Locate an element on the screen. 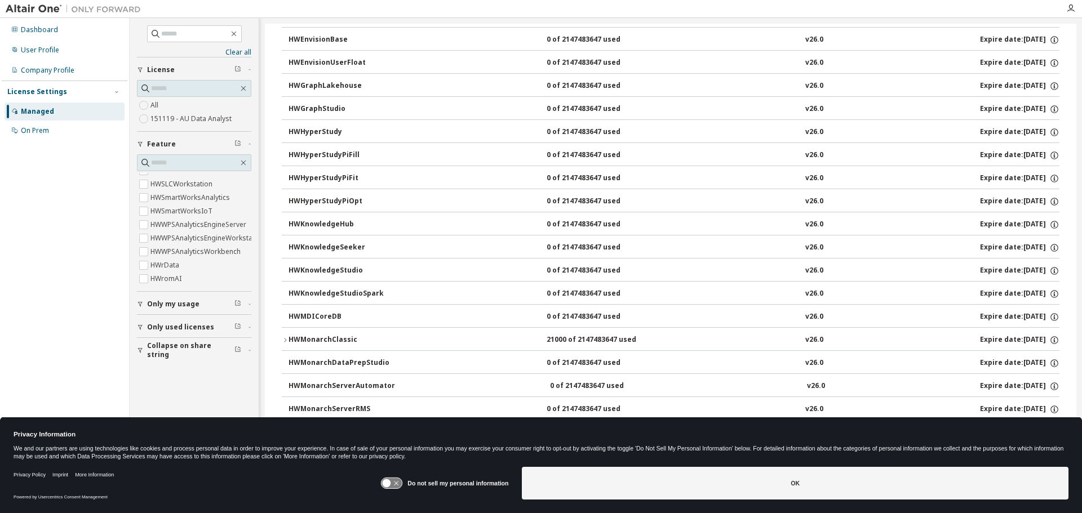 This screenshot has width=1082, height=513. div: HWKnowledgeStudio is located at coordinates (339, 271).